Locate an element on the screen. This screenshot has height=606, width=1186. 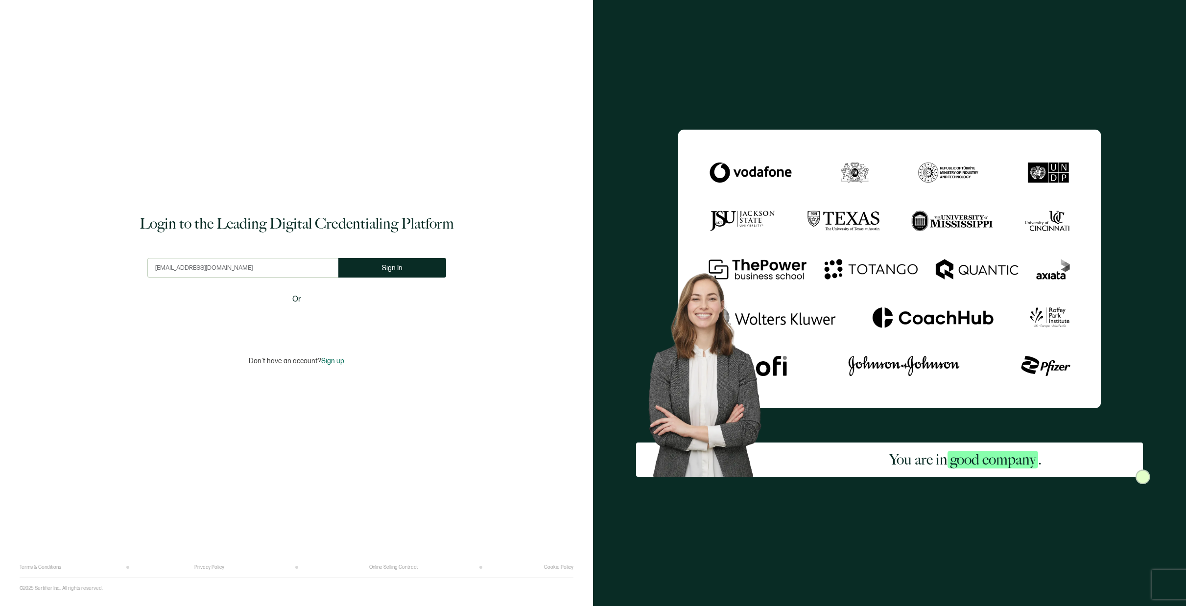
a: Online Selling Contract is located at coordinates (393, 568).